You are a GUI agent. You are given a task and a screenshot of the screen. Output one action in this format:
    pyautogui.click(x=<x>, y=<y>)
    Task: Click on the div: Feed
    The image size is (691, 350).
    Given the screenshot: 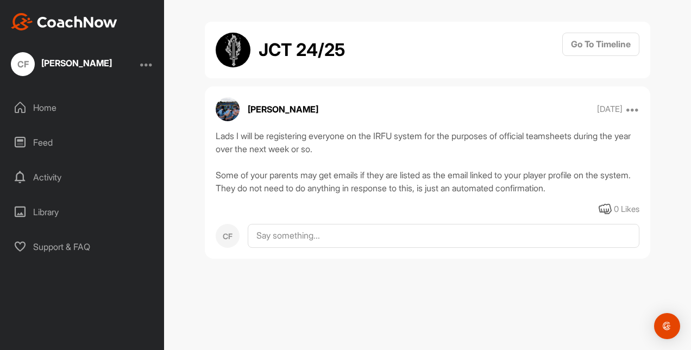 What is the action you would take?
    pyautogui.click(x=83, y=142)
    